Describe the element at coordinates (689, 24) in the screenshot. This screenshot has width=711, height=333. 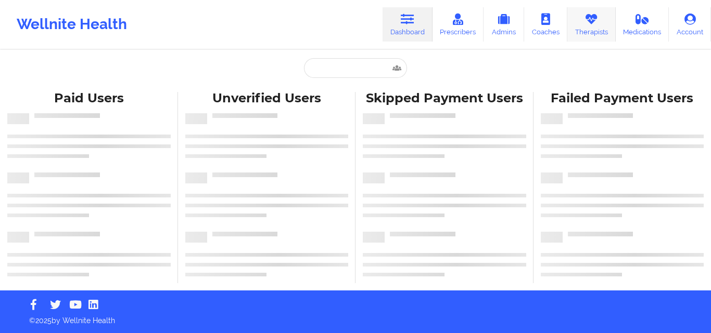
I see `a: Account` at that location.